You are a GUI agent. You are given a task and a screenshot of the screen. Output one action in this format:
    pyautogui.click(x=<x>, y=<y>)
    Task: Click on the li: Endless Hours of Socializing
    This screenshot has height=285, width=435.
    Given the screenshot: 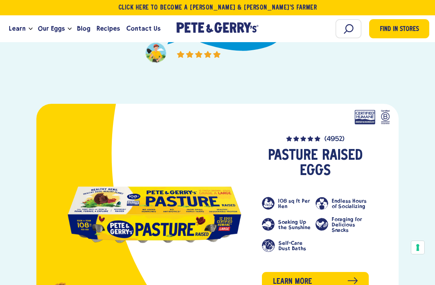 What is the action you would take?
    pyautogui.click(x=343, y=204)
    